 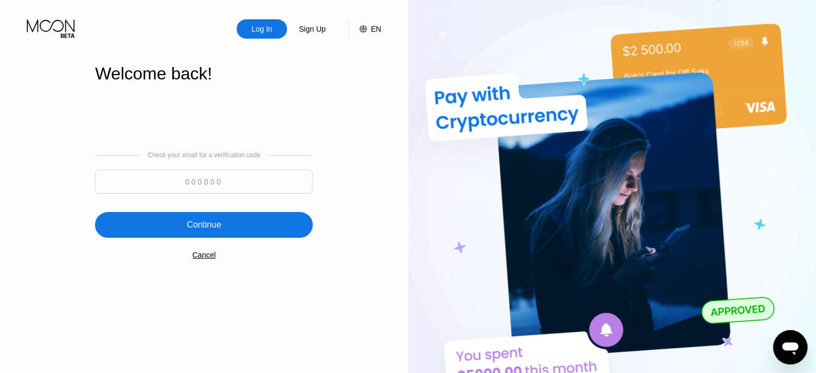 What do you see at coordinates (204, 155) in the screenshot?
I see `div: Check your email for a verification code` at bounding box center [204, 155].